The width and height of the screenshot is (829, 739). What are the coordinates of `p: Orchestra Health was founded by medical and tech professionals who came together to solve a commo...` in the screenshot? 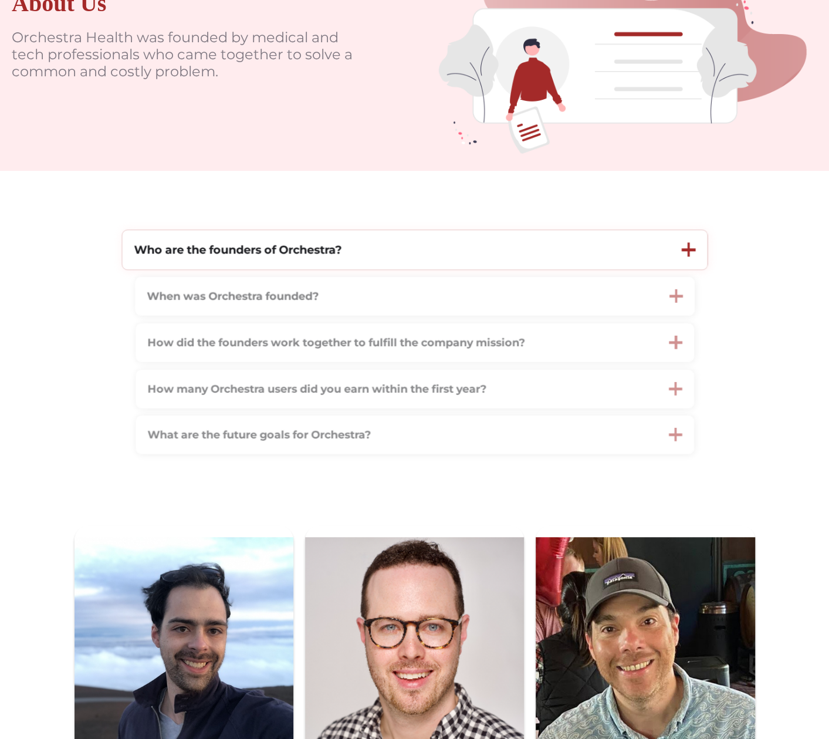 It's located at (184, 55).